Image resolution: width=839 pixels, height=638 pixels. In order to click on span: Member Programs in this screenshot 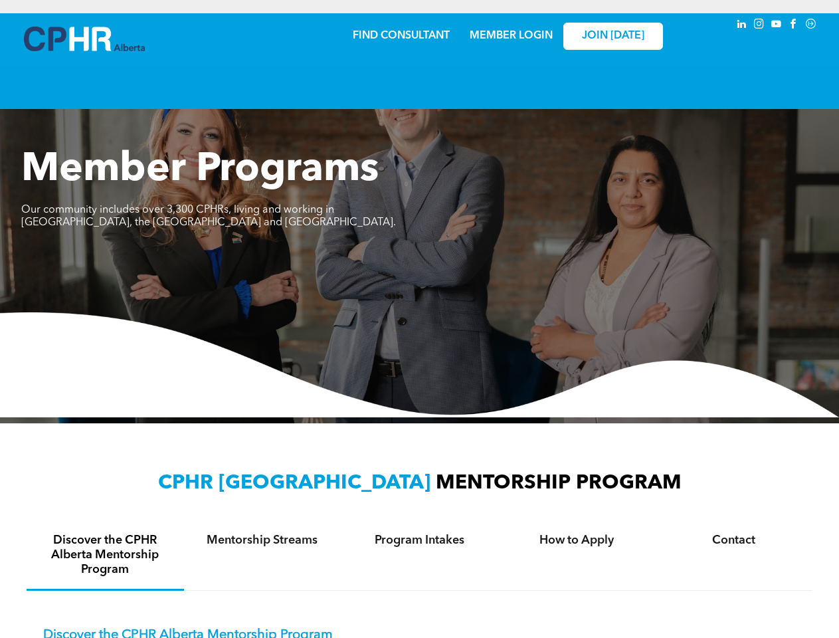, I will do `click(200, 170)`.